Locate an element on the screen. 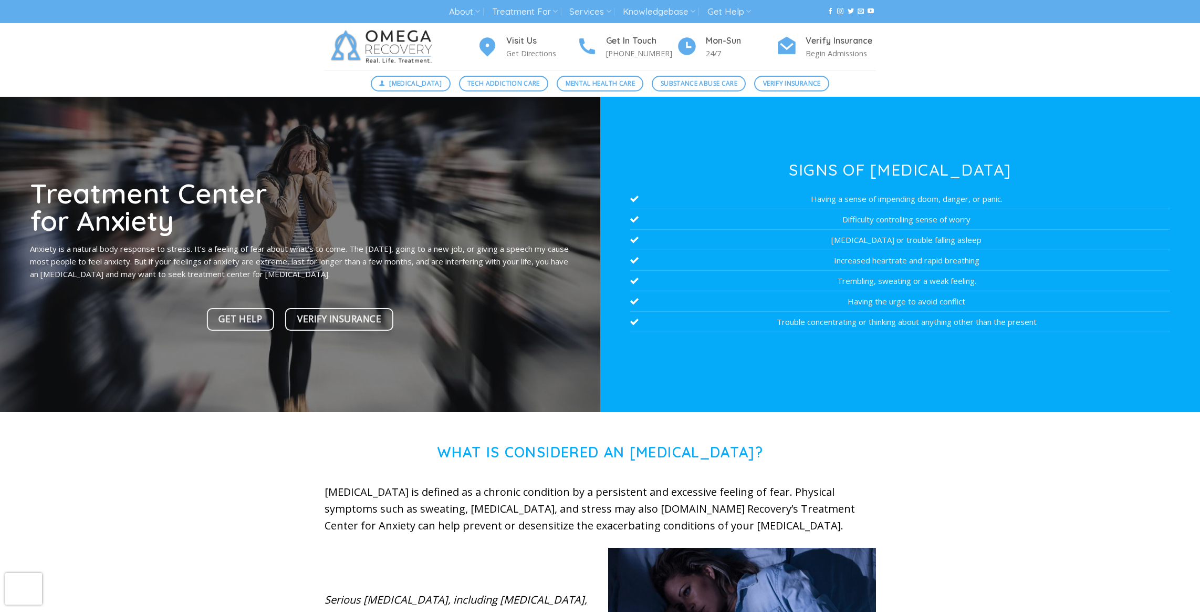 The width and height of the screenshot is (1200, 612). a: Knowledgebase is located at coordinates (659, 12).